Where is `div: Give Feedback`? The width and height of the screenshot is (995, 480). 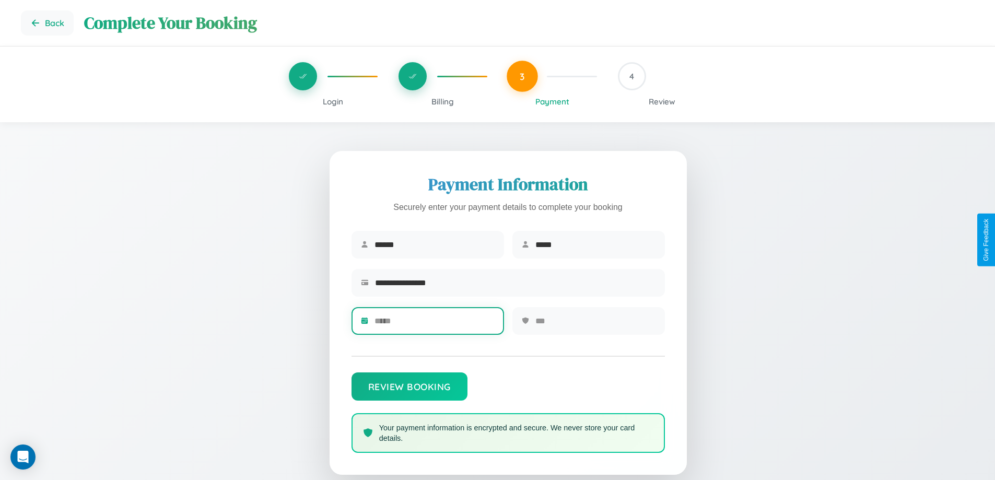
div: Give Feedback is located at coordinates (986, 240).